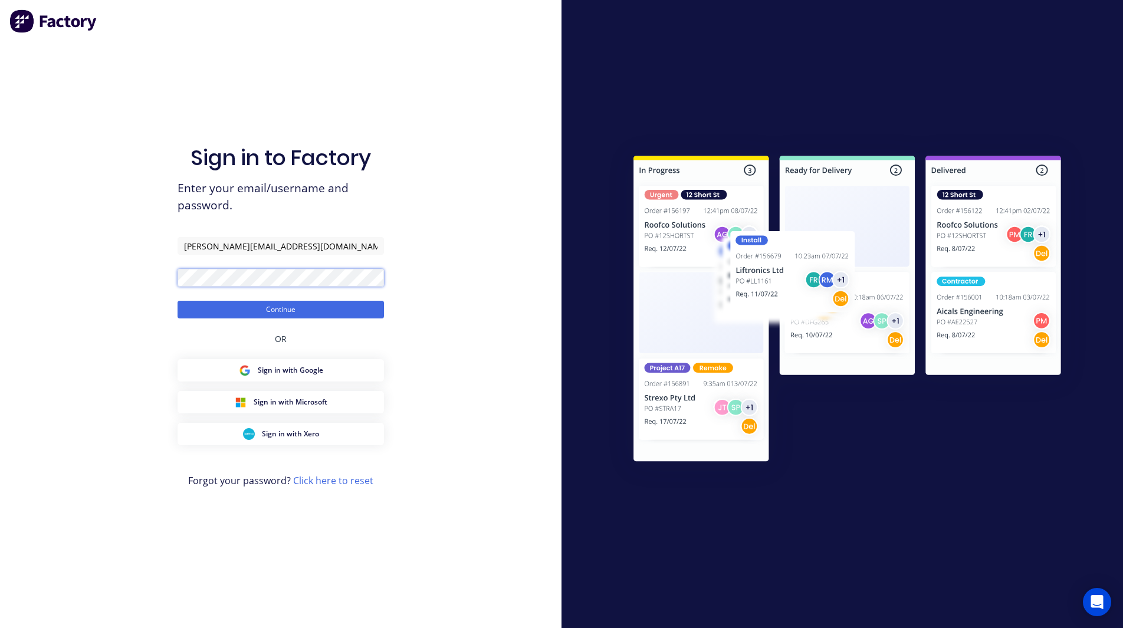 The image size is (1123, 628). What do you see at coordinates (281, 370) in the screenshot?
I see `button: Google Sign inSign in with Google` at bounding box center [281, 370].